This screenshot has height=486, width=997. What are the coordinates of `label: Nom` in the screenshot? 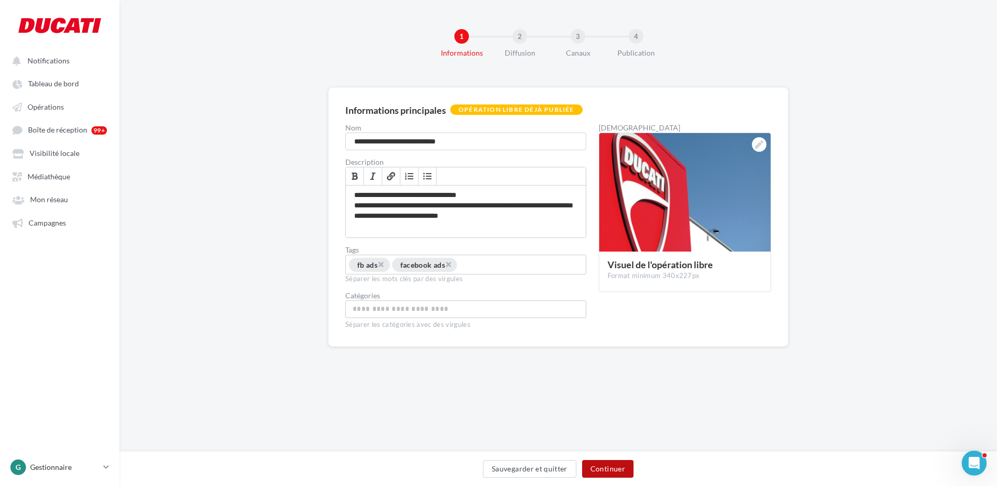 It's located at (466, 128).